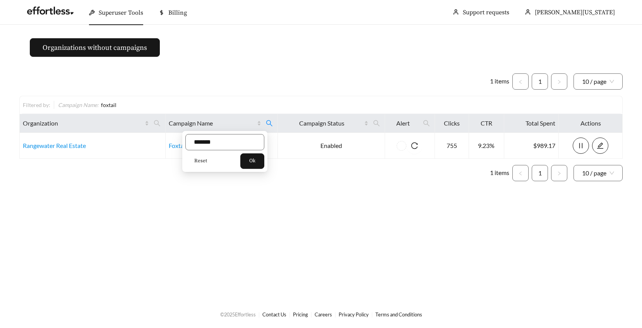  Describe the element at coordinates (532, 123) in the screenshot. I see `th: Total Spent` at that location.